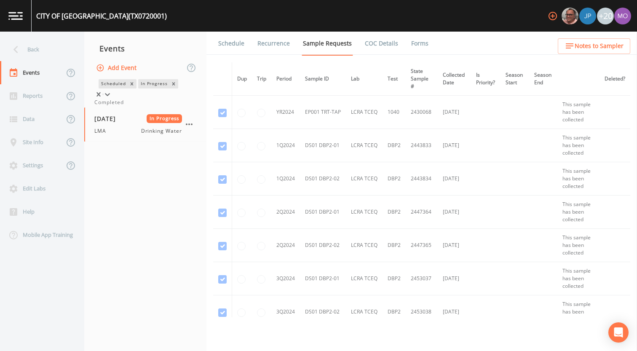  I want to click on th: Period, so click(286, 79).